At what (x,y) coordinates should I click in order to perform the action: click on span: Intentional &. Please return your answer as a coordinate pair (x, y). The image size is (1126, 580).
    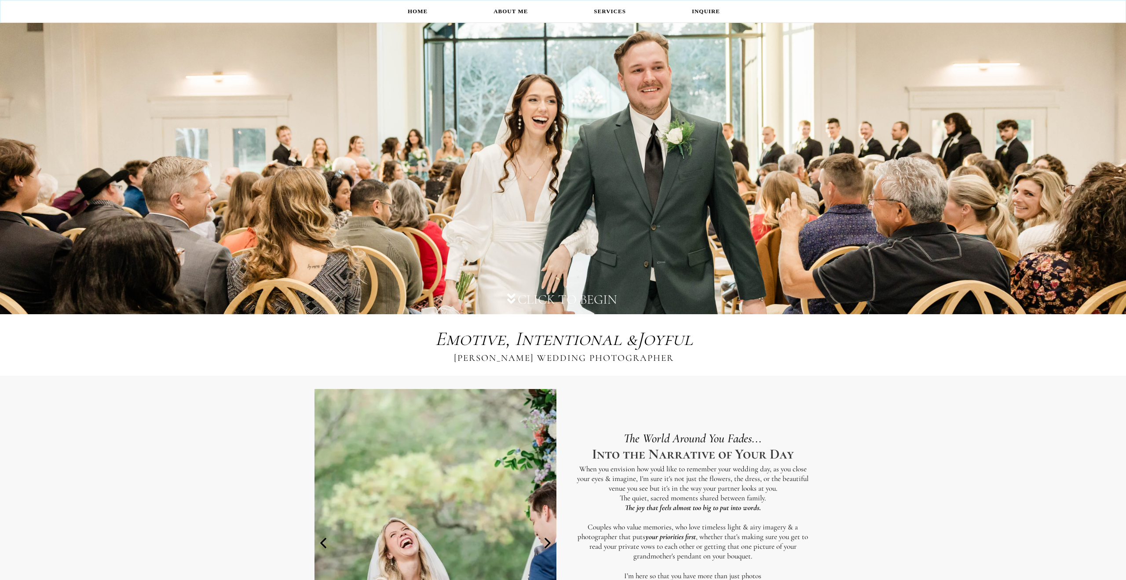
    Looking at the image, I should click on (576, 338).